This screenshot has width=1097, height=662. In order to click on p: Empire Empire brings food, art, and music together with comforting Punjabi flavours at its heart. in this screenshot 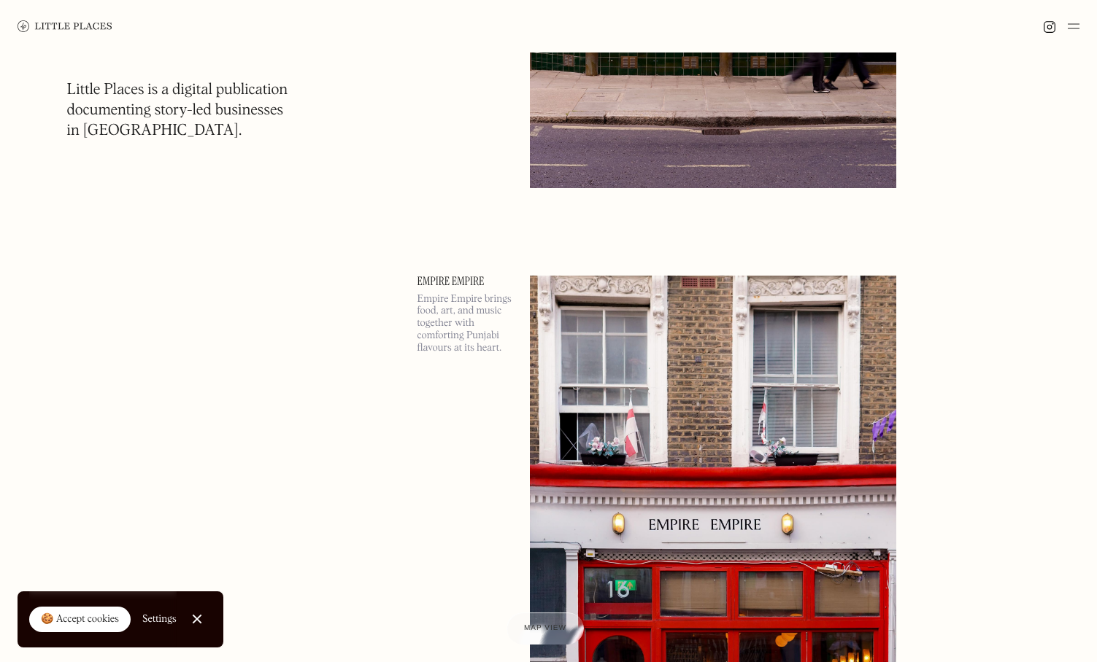, I will do `click(465, 324)`.